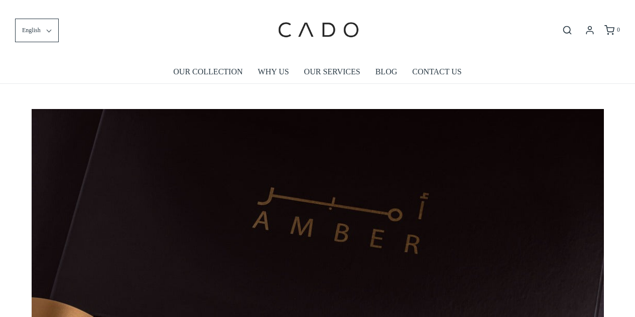 Image resolution: width=635 pixels, height=317 pixels. Describe the element at coordinates (611, 30) in the screenshot. I see `a: 0` at that location.